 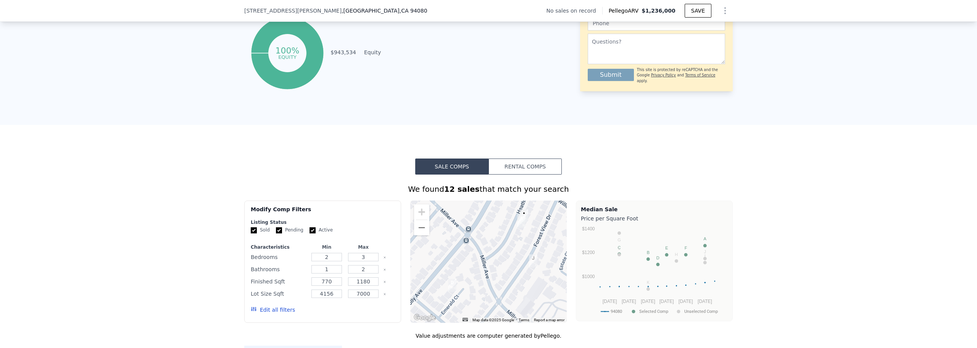 What do you see at coordinates (698, 11) in the screenshot?
I see `button: SAVE` at bounding box center [698, 11].